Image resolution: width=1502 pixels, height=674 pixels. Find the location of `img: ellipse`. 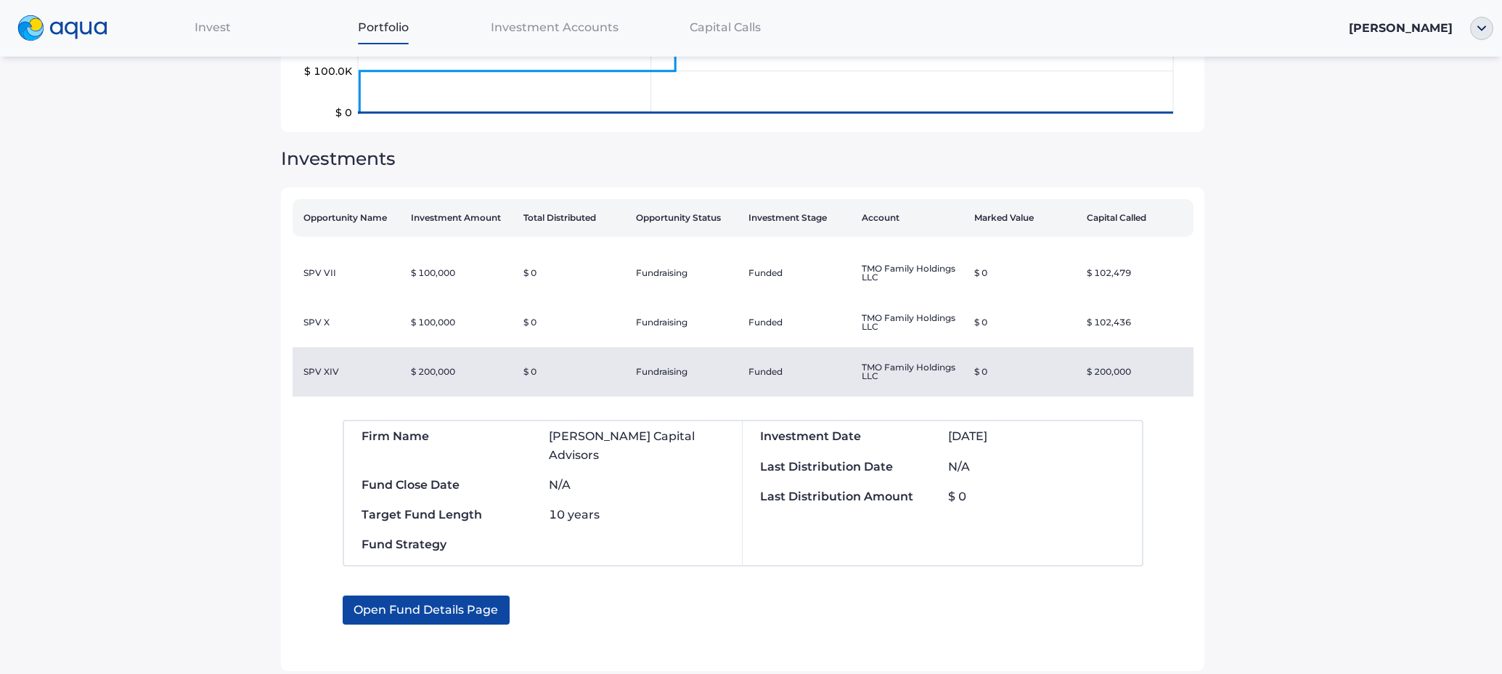

img: ellipse is located at coordinates (1482, 28).